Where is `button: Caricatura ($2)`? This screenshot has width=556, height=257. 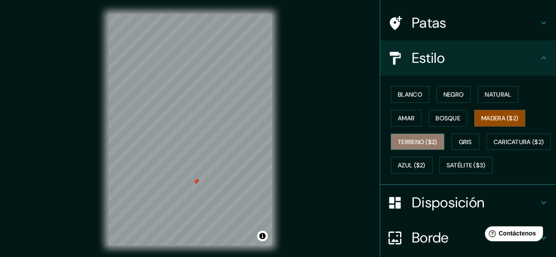 button: Caricatura ($2) is located at coordinates (519, 142).